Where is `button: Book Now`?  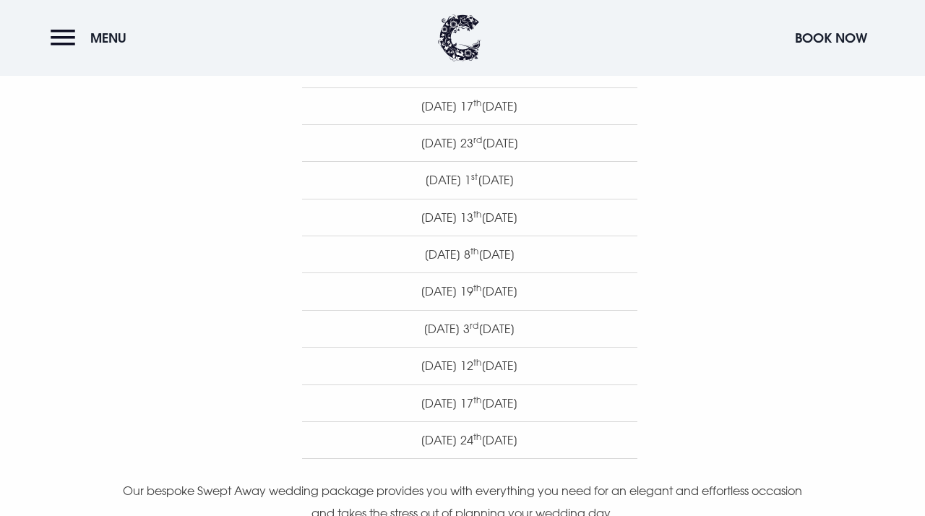 button: Book Now is located at coordinates (831, 38).